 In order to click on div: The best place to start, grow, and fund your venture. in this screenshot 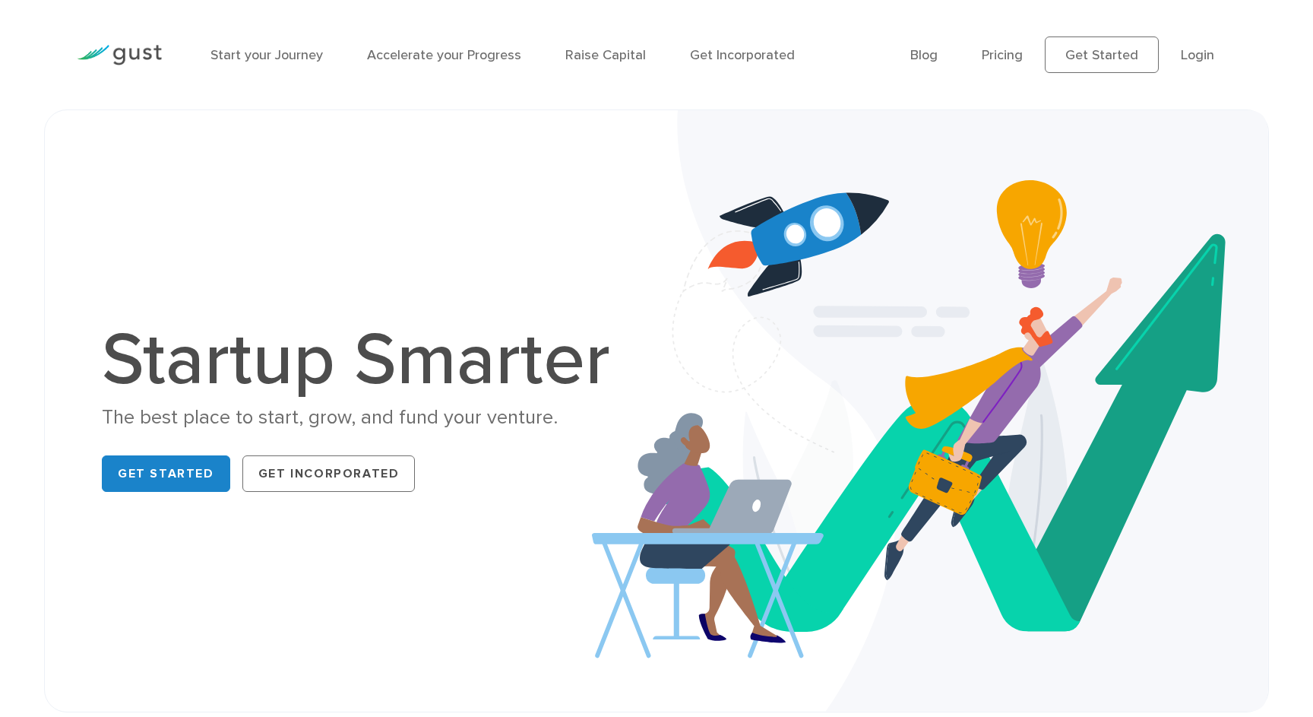, I will do `click(364, 417)`.